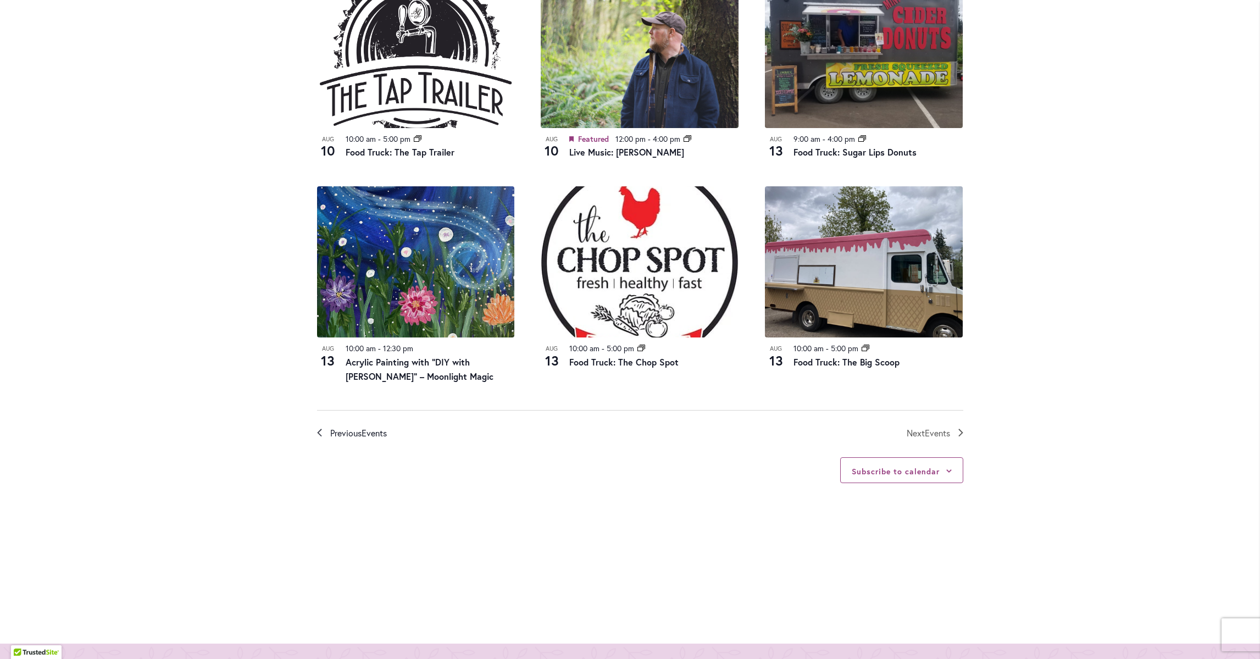 Image resolution: width=1260 pixels, height=659 pixels. Describe the element at coordinates (863, 261) in the screenshot. I see `img: Food Truck: The Big Scoop` at that location.